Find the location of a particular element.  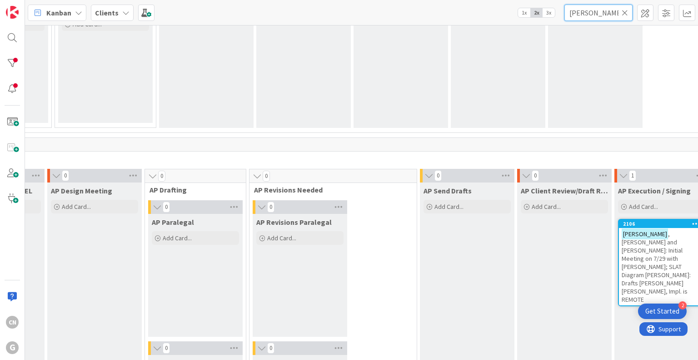

span: 3x is located at coordinates (549, 13).